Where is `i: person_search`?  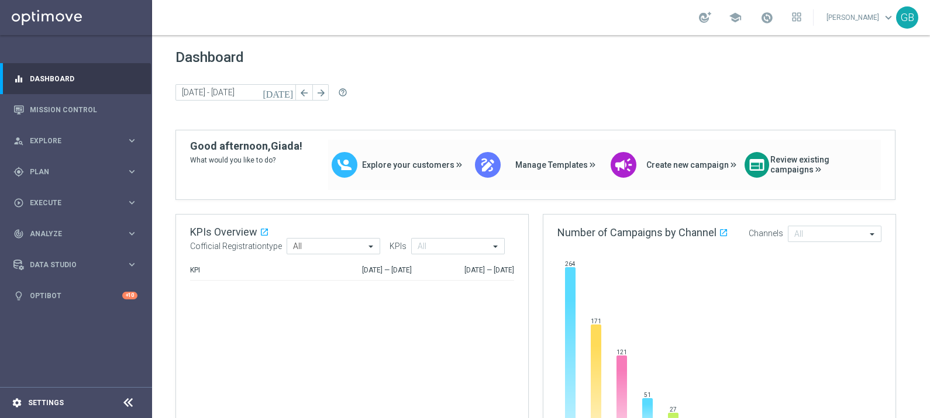 i: person_search is located at coordinates (19, 141).